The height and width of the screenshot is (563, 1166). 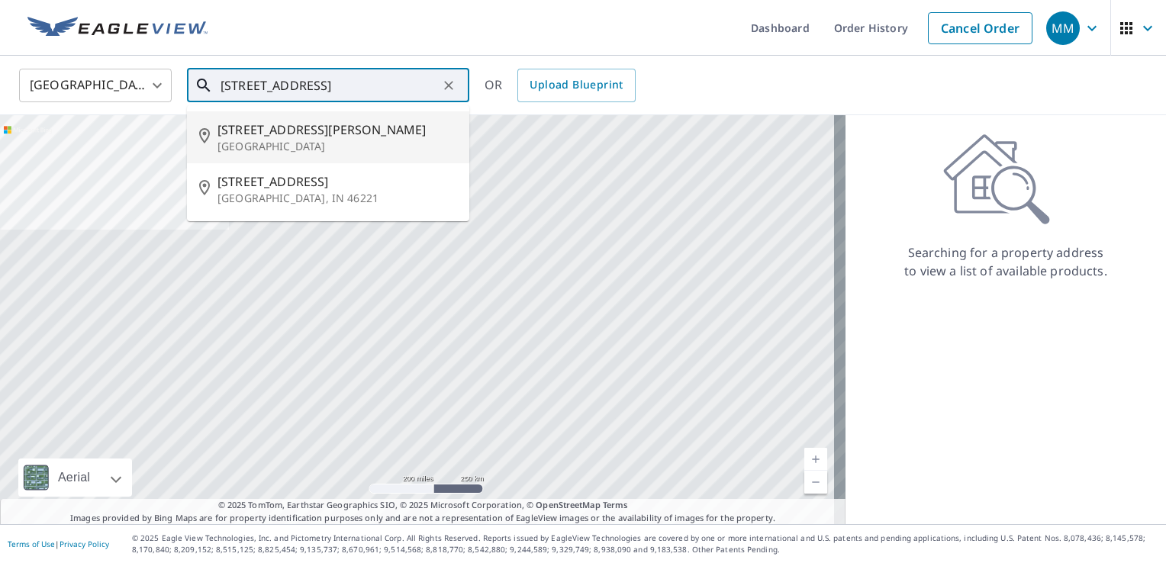 What do you see at coordinates (615, 504) in the screenshot?
I see `a: Terms` at bounding box center [615, 504].